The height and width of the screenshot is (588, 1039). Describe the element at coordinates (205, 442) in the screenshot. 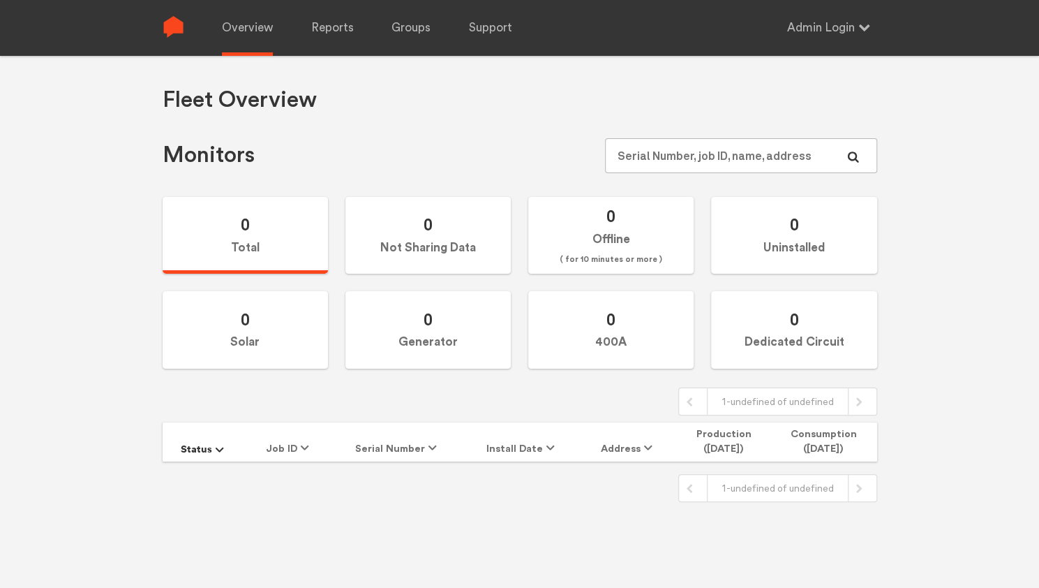

I see `th: Status` at that location.